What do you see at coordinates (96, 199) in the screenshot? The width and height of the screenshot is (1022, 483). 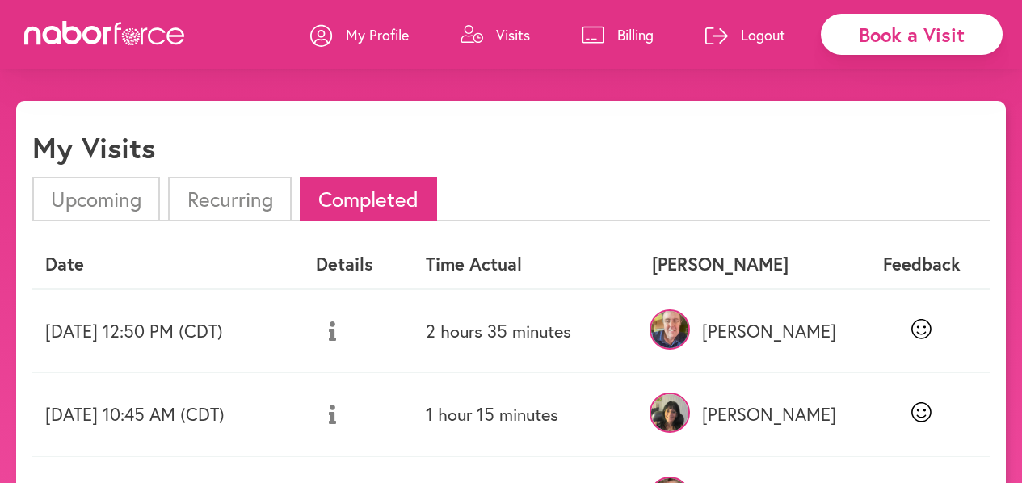 I see `li: Upcoming` at bounding box center [96, 199].